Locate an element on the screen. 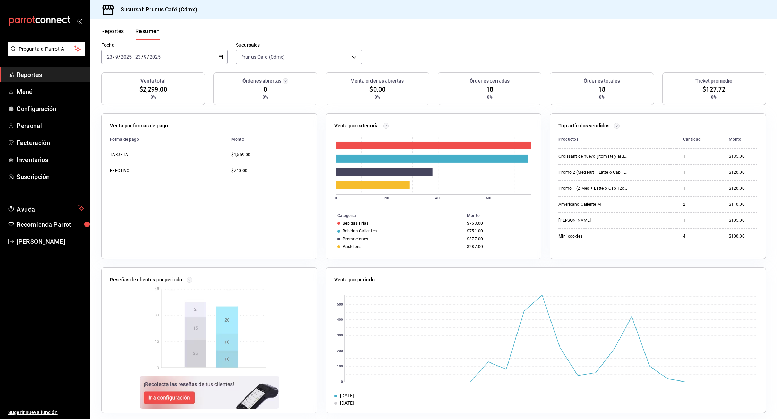 This screenshot has height=419, width=777. div: Americano Caliente M is located at coordinates (593, 204).